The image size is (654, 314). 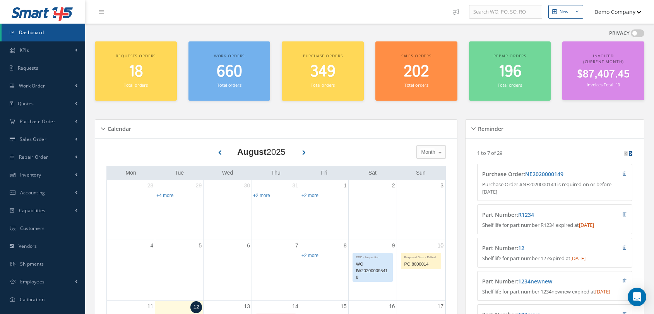 What do you see at coordinates (324, 270) in the screenshot?
I see `td: August 8, 2025` at bounding box center [324, 270].